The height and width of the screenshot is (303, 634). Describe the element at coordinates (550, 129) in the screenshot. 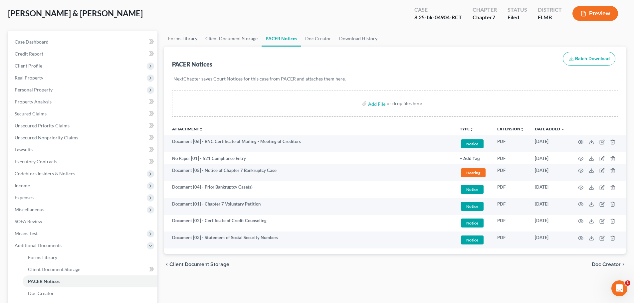

I see `a: Date Added expand_more` at that location.